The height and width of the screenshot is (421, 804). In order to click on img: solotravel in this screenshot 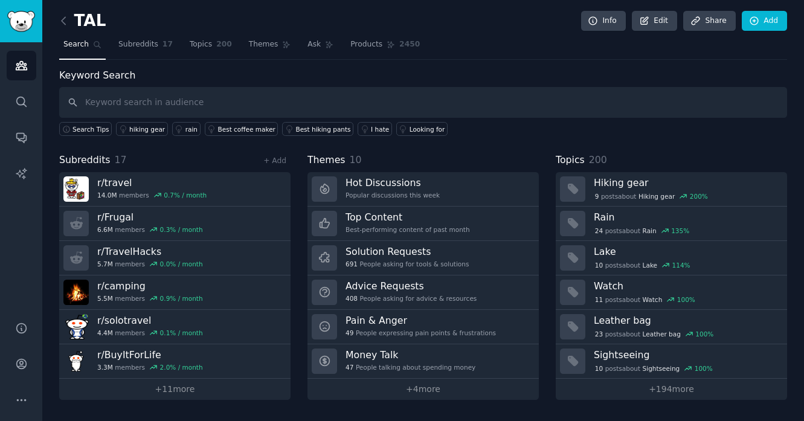, I will do `click(76, 327)`.